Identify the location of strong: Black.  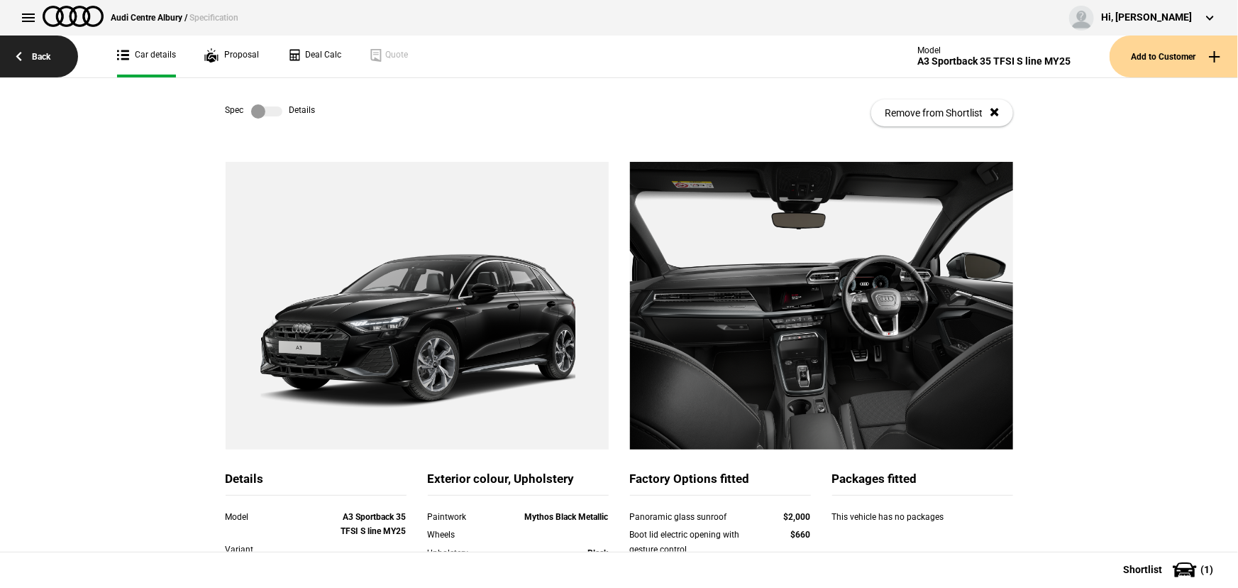
(598, 553).